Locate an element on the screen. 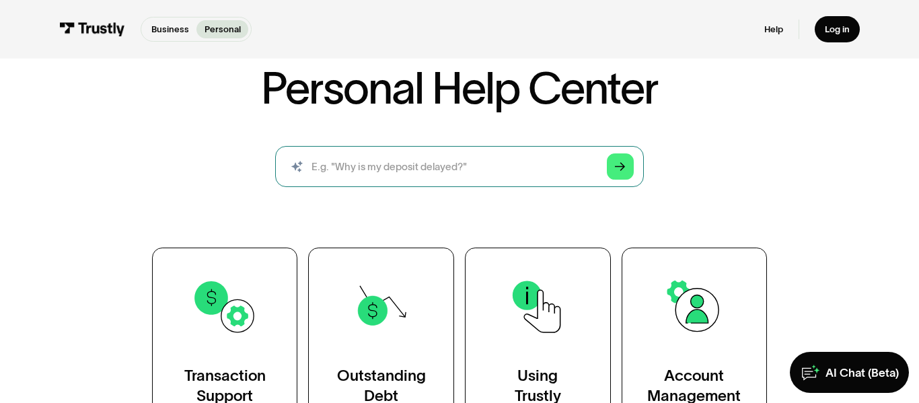 This screenshot has width=919, height=403. img: Trustly Logo is located at coordinates (92, 29).